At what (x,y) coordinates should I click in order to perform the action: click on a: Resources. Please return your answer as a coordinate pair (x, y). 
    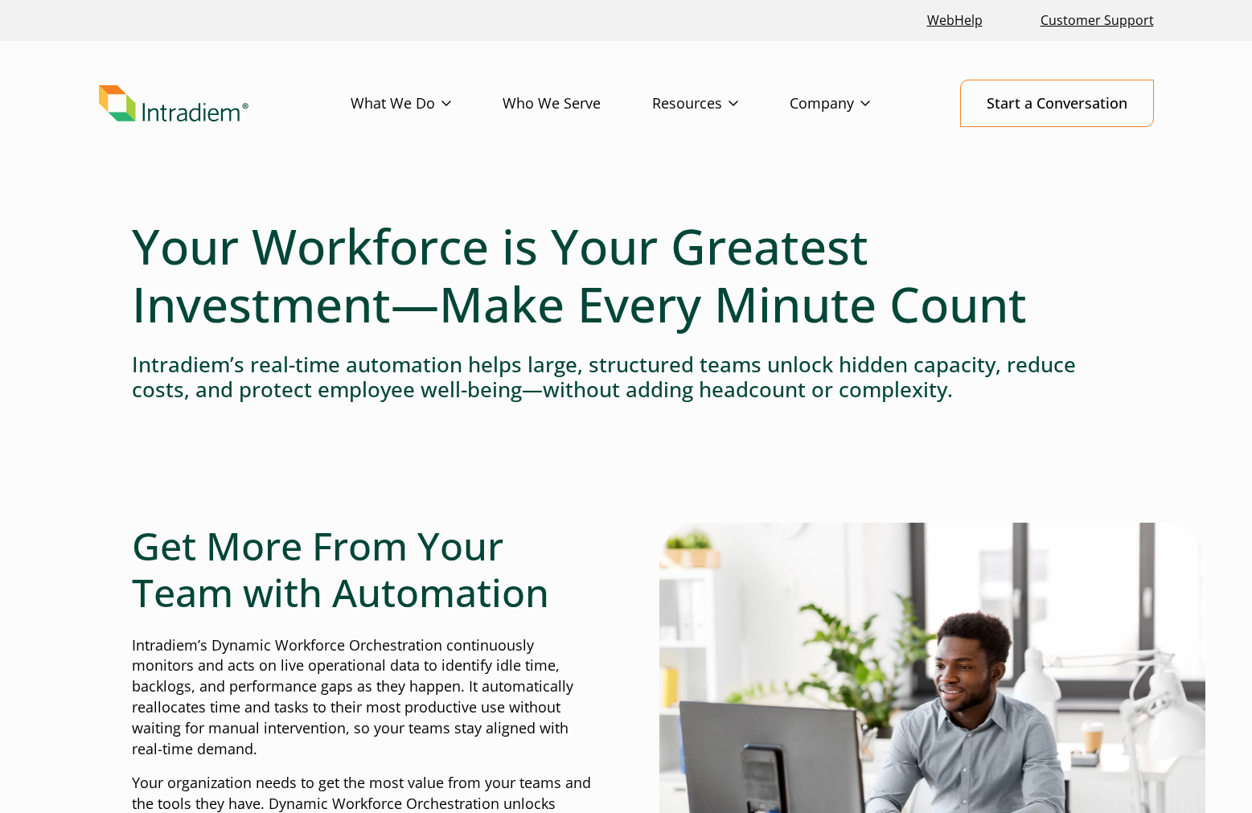
    Looking at the image, I should click on (721, 104).